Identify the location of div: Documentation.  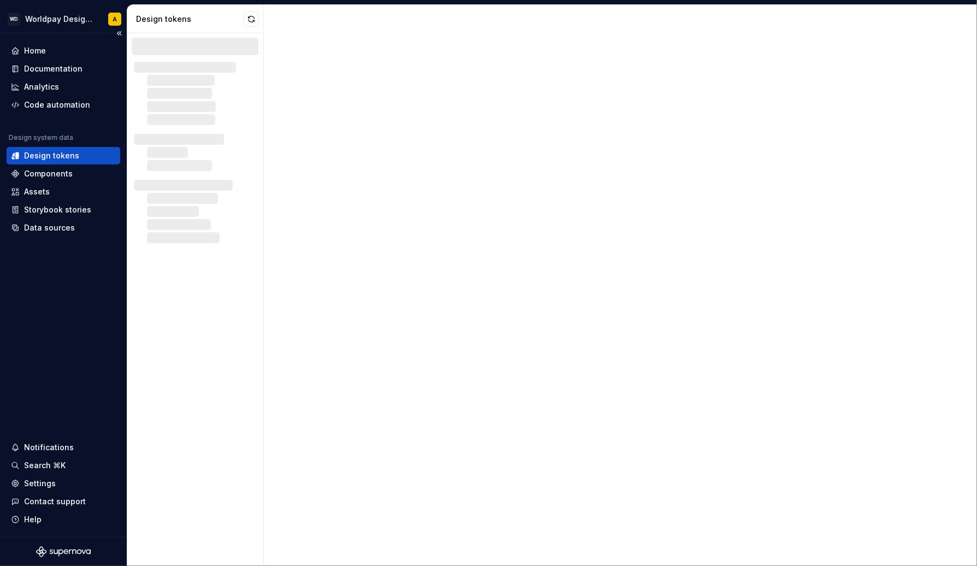
(53, 69).